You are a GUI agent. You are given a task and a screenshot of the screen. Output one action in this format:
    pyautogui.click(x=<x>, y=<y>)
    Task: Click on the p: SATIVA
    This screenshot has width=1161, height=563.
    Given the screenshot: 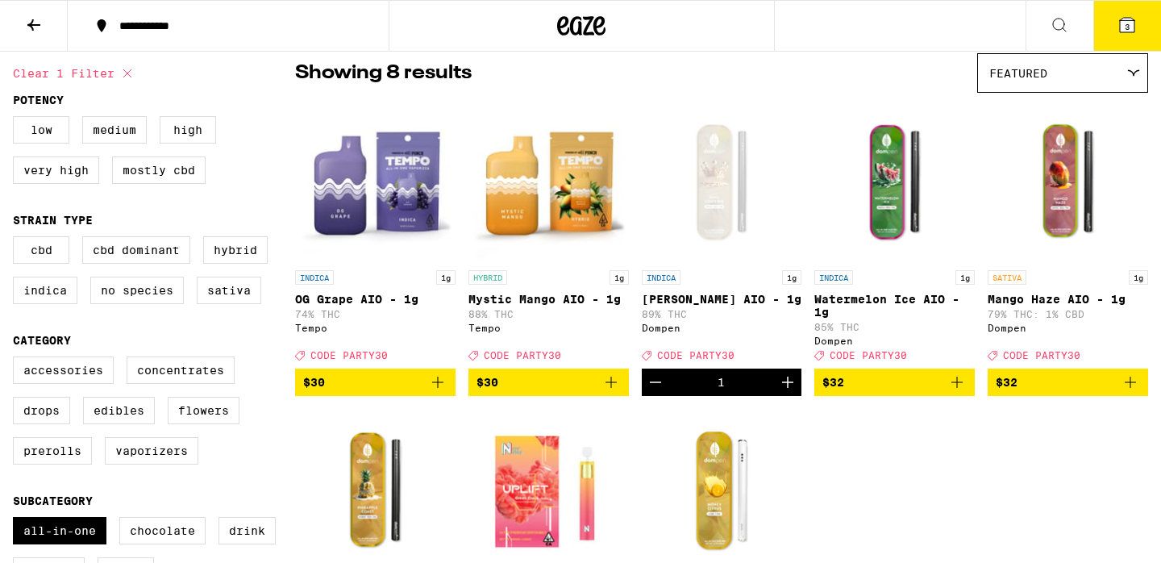 What is the action you would take?
    pyautogui.click(x=1007, y=277)
    